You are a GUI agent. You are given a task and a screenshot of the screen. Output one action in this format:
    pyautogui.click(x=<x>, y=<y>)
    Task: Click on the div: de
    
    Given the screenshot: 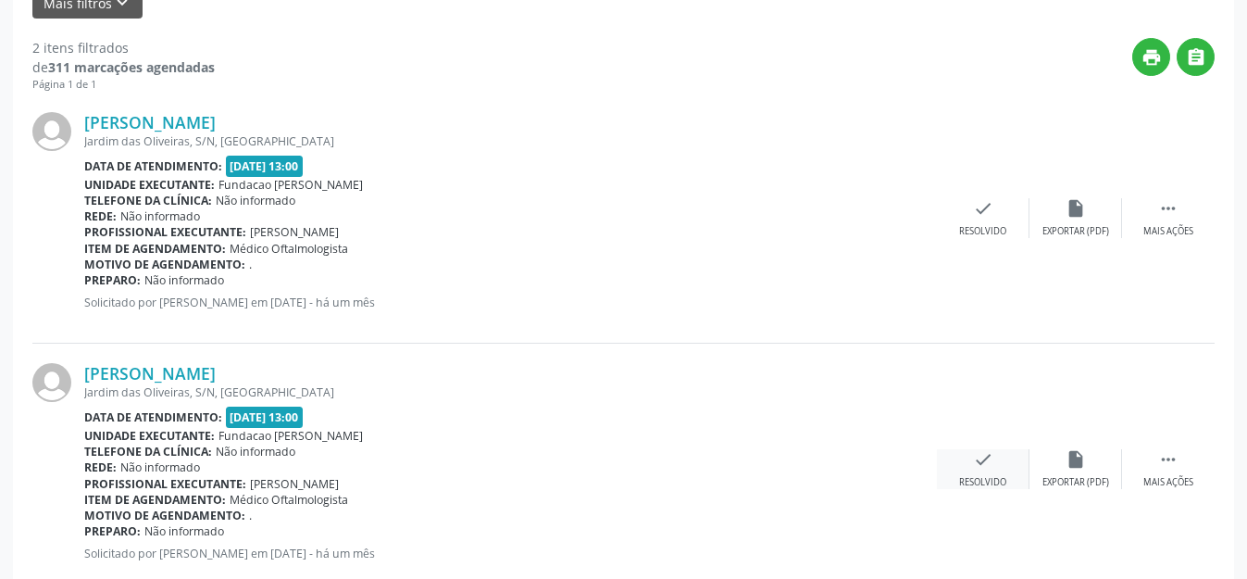 What is the action you would take?
    pyautogui.click(x=123, y=67)
    